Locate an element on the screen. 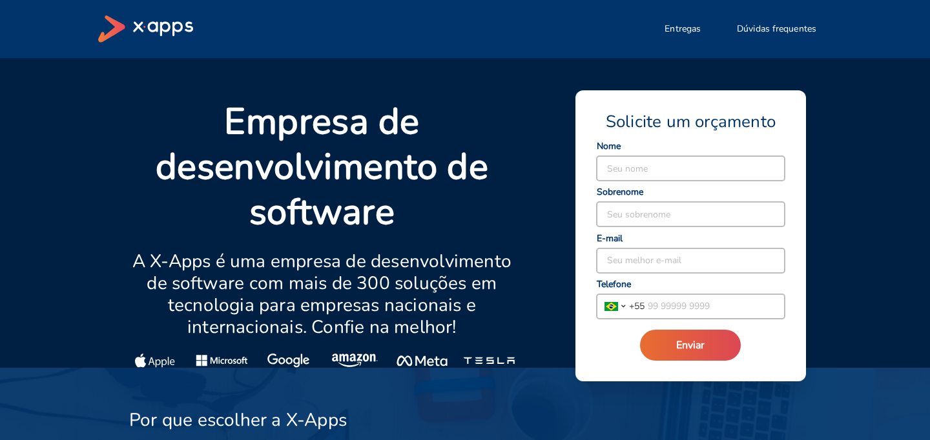 Image resolution: width=930 pixels, height=440 pixels. input: Seu sobrenome is located at coordinates (690, 214).